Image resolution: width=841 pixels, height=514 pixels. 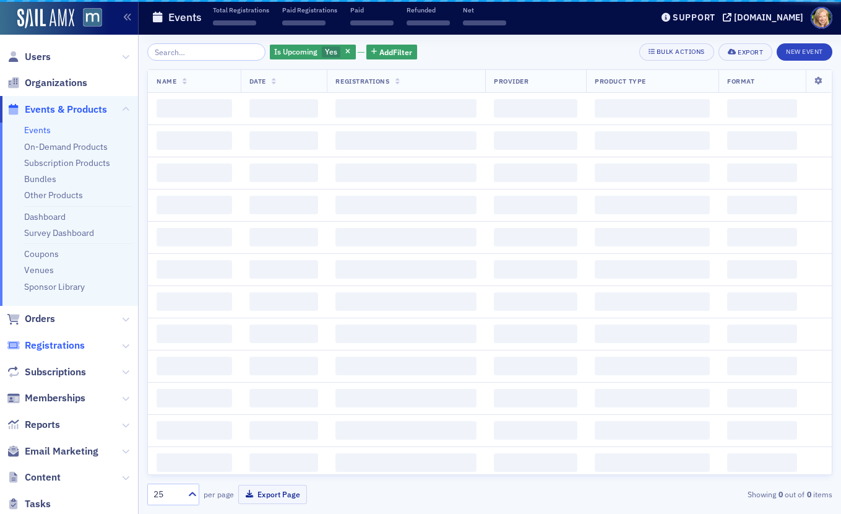 What do you see at coordinates (61, 451) in the screenshot?
I see `span: Email Marketing` at bounding box center [61, 451].